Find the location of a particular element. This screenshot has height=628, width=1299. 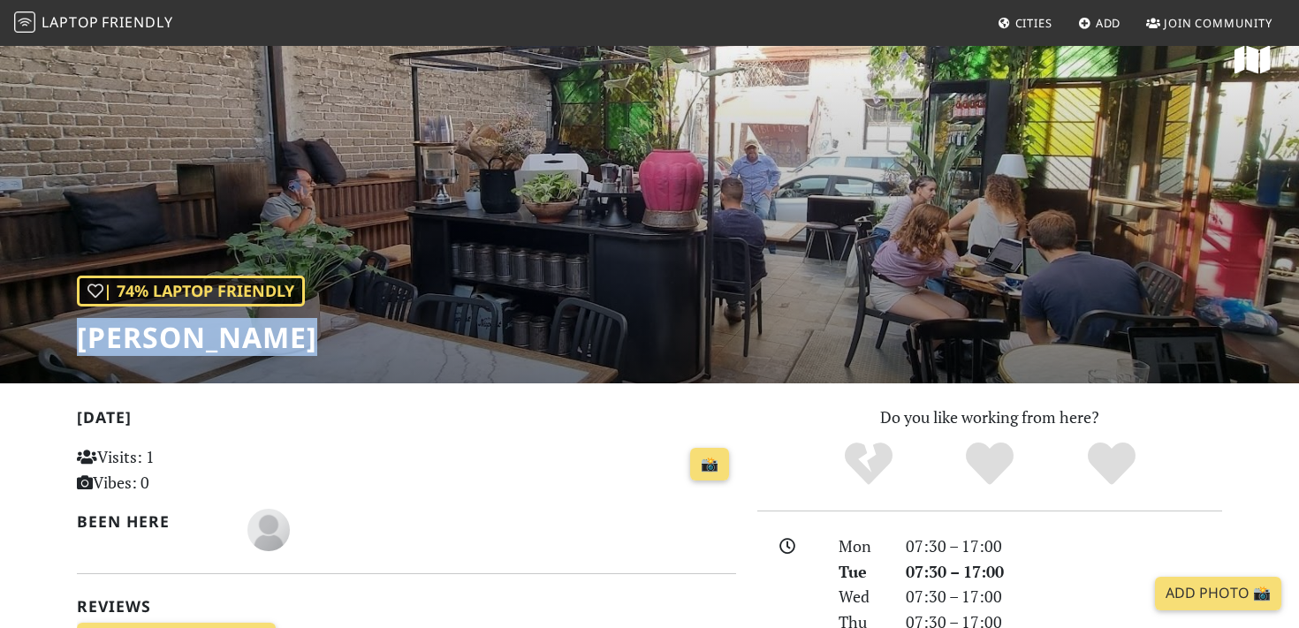

div: Definitely! is located at coordinates (1112, 464).